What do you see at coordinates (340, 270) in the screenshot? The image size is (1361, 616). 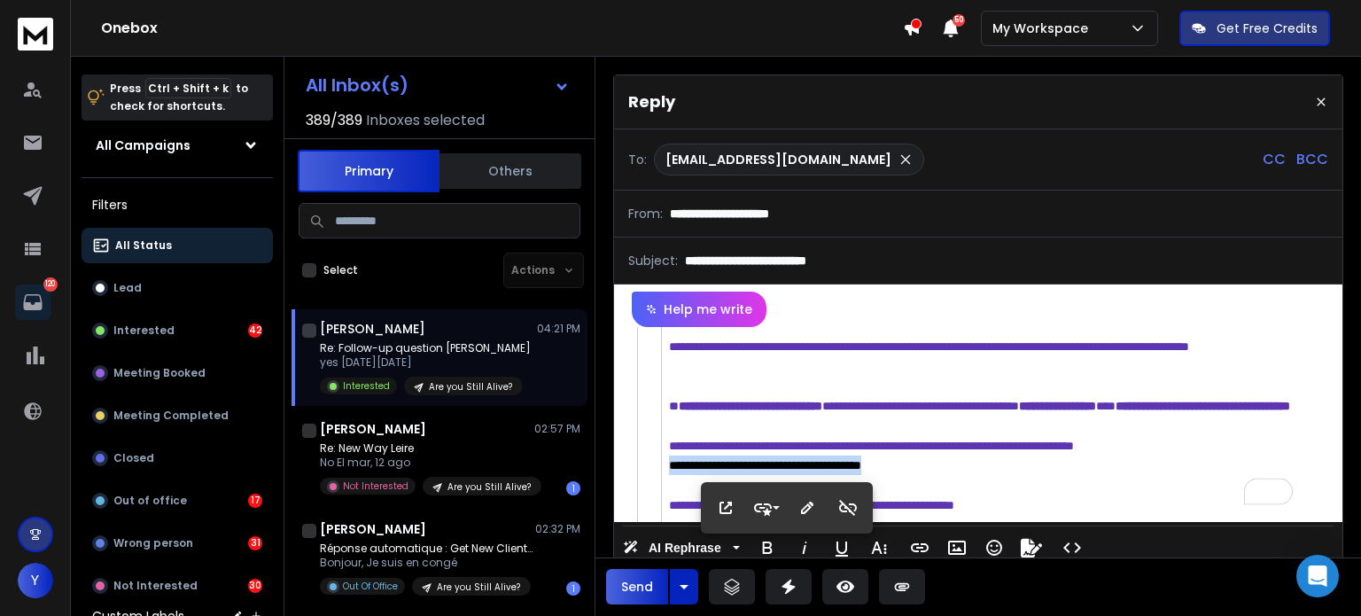 I see `label: Select` at bounding box center [340, 270].